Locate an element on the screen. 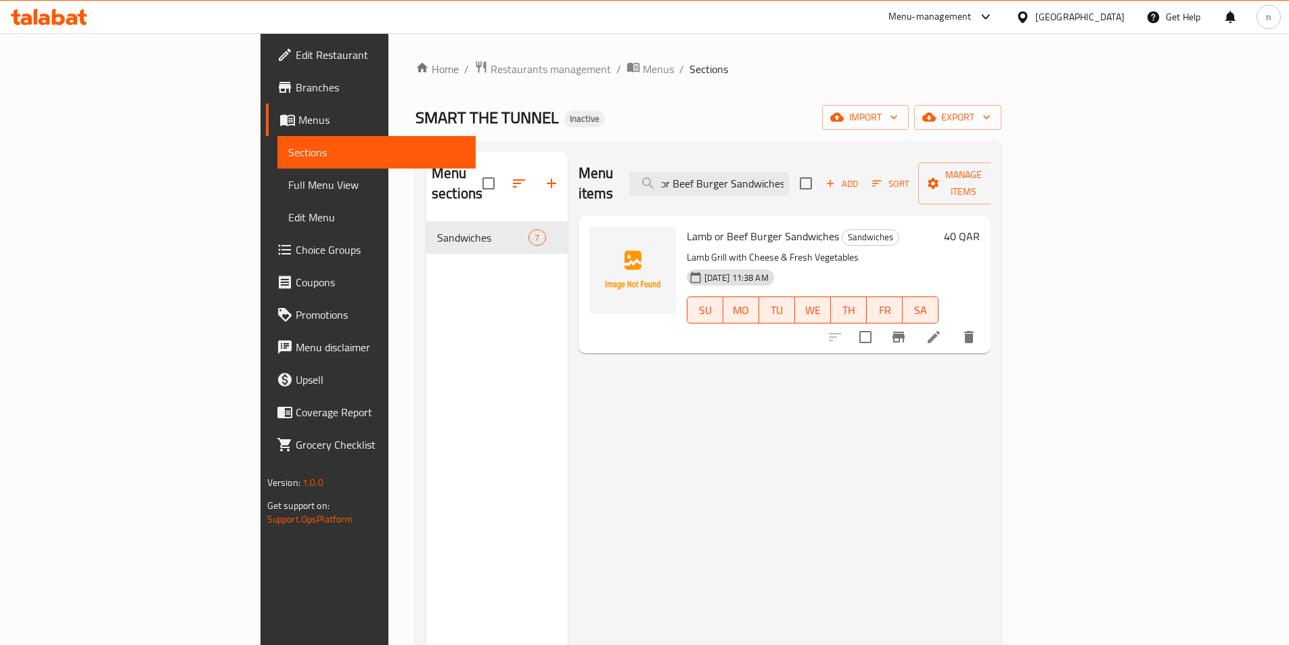  a: Coverage Report is located at coordinates (371, 412).